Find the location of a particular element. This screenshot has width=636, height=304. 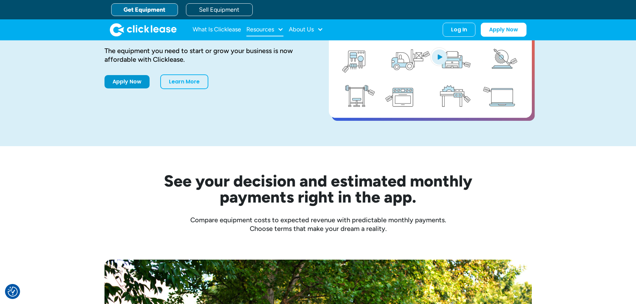

a: open lightbox is located at coordinates (431, 59).